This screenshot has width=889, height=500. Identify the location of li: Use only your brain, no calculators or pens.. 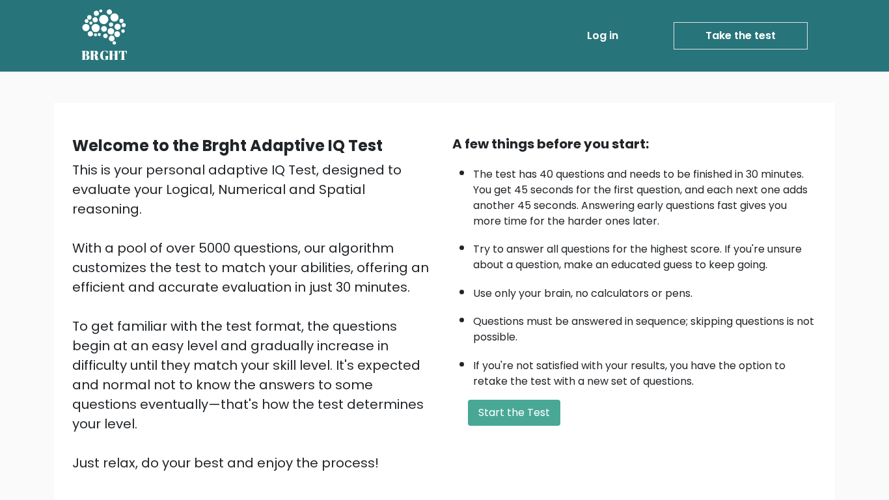
(645, 290).